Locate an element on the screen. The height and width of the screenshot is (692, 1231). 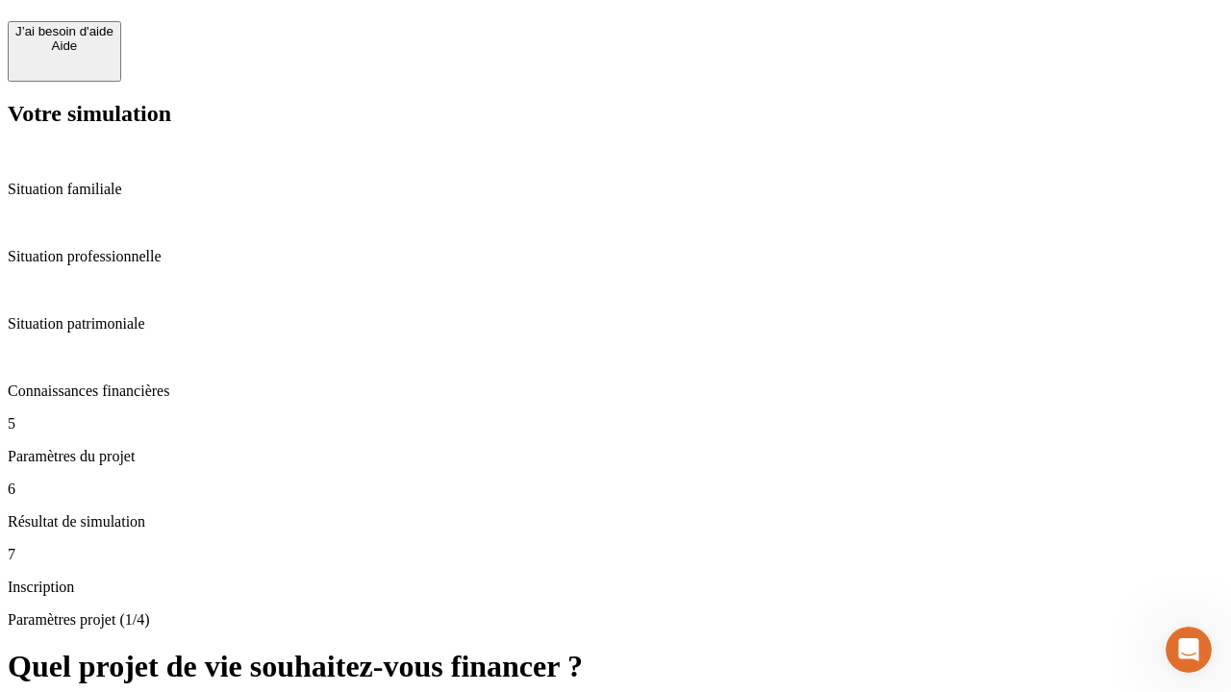
p: 6 is located at coordinates (615, 489).